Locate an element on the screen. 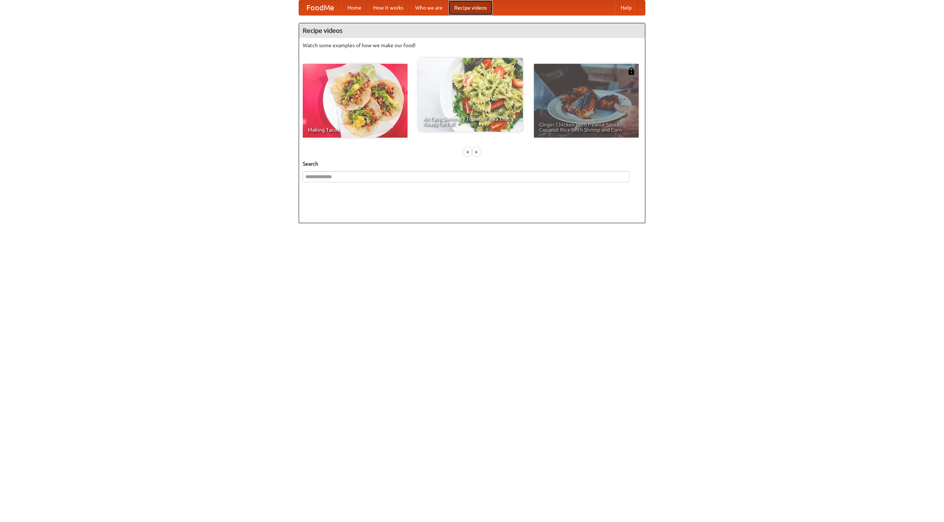  span: Making Tacos is located at coordinates (355, 130).